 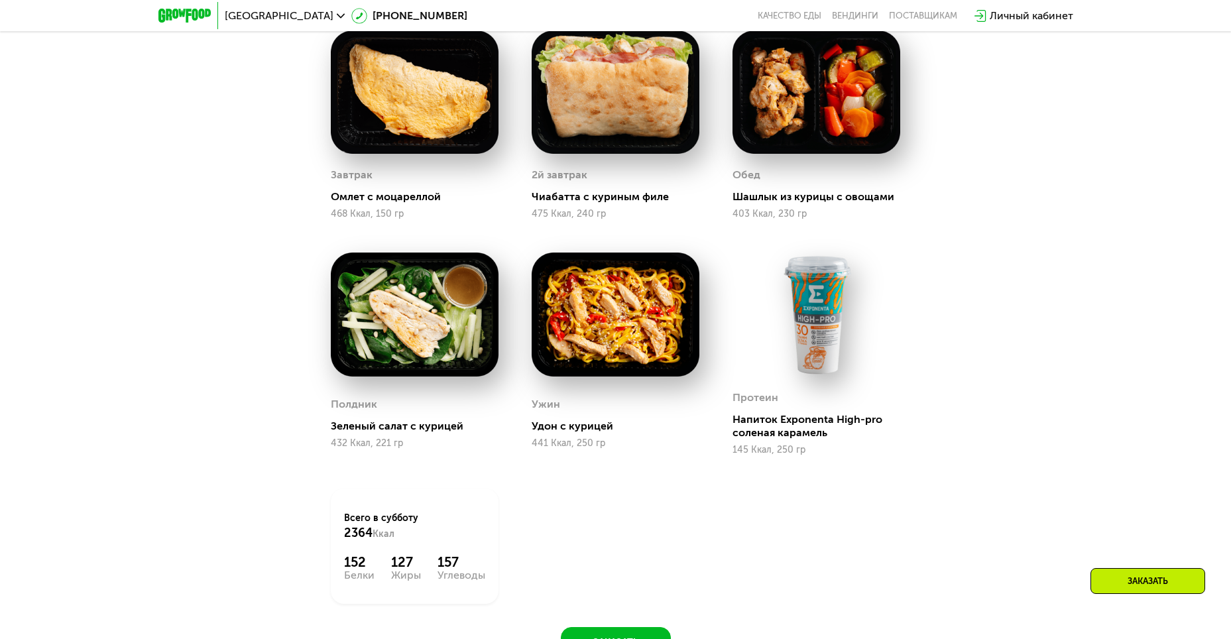 I want to click on div: 468 Ккал, 150 гр, so click(x=414, y=214).